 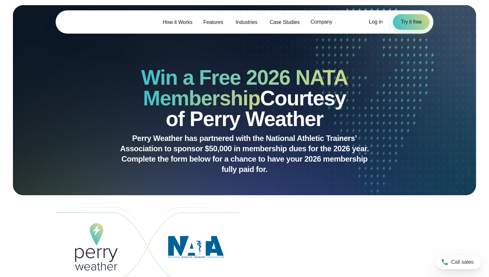 What do you see at coordinates (321, 22) in the screenshot?
I see `span: Company` at bounding box center [321, 22].